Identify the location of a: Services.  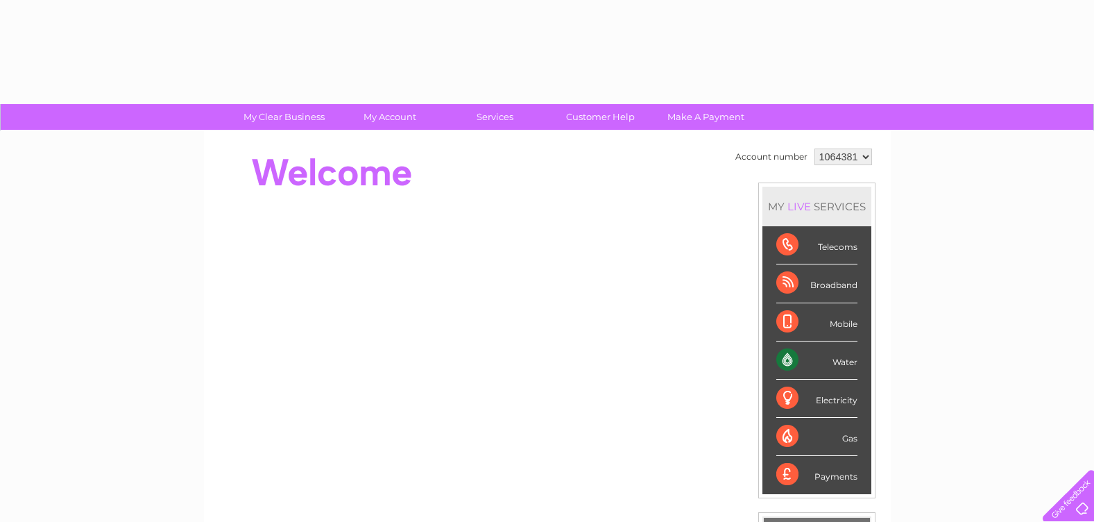
(495, 117).